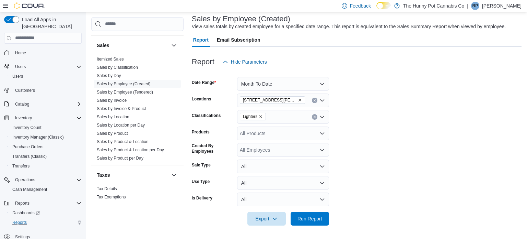  Describe the element at coordinates (121, 108) in the screenshot. I see `span: Sales by Invoice & Product` at that location.